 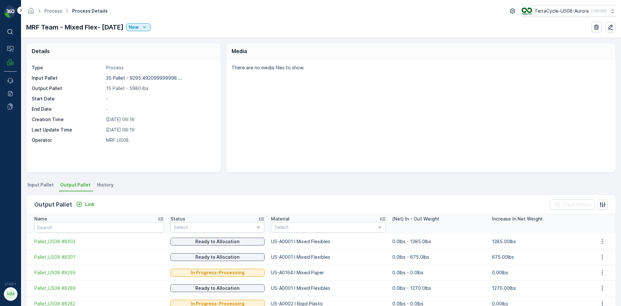 I want to click on span: v 1.50.1, so click(x=10, y=284).